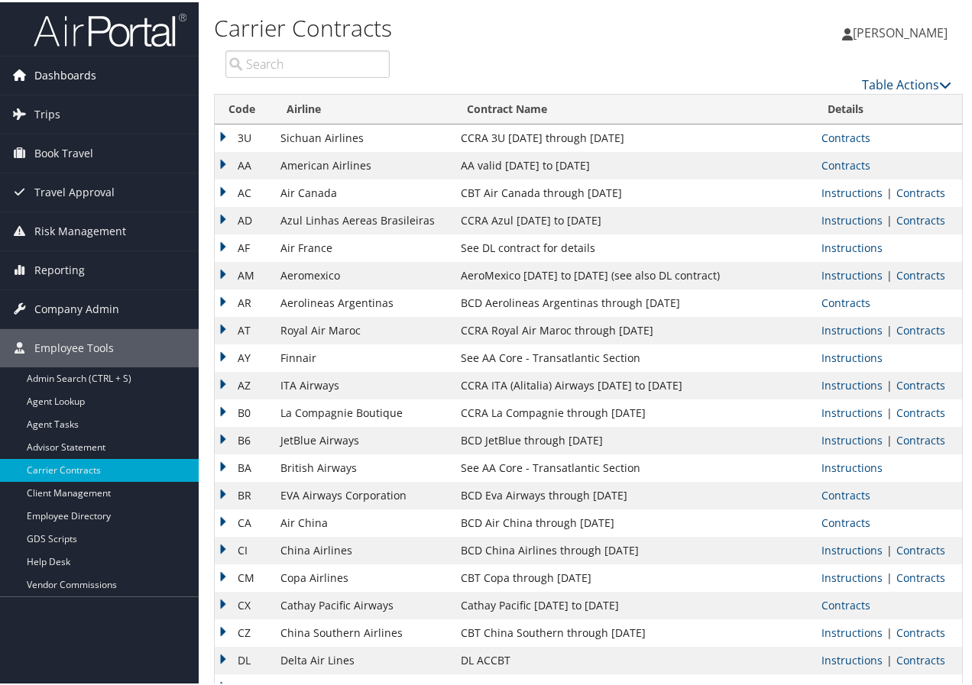 This screenshot has height=685, width=972. I want to click on td: China Southern Airlines, so click(363, 631).